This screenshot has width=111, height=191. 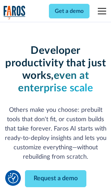 I want to click on strong: Developer productivity that just works,, so click(x=56, y=63).